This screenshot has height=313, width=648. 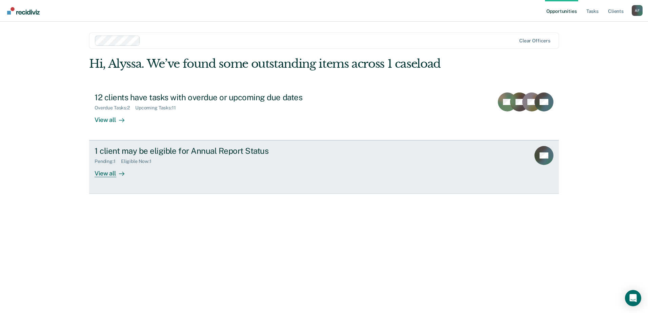 I want to click on div: Pending : 1, so click(x=108, y=161).